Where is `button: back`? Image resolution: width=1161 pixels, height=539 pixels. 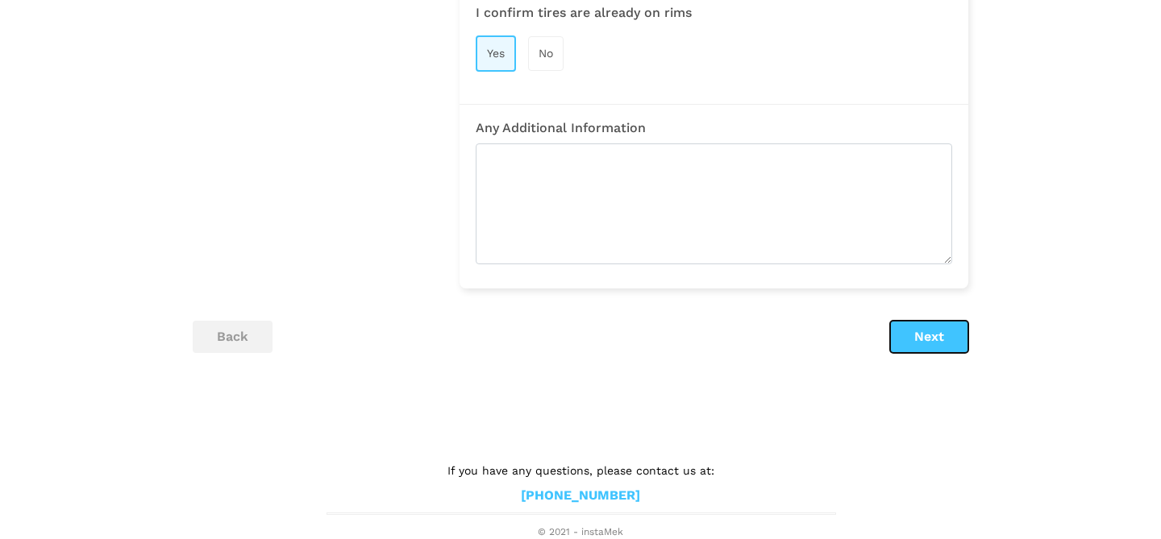 button: back is located at coordinates (232, 337).